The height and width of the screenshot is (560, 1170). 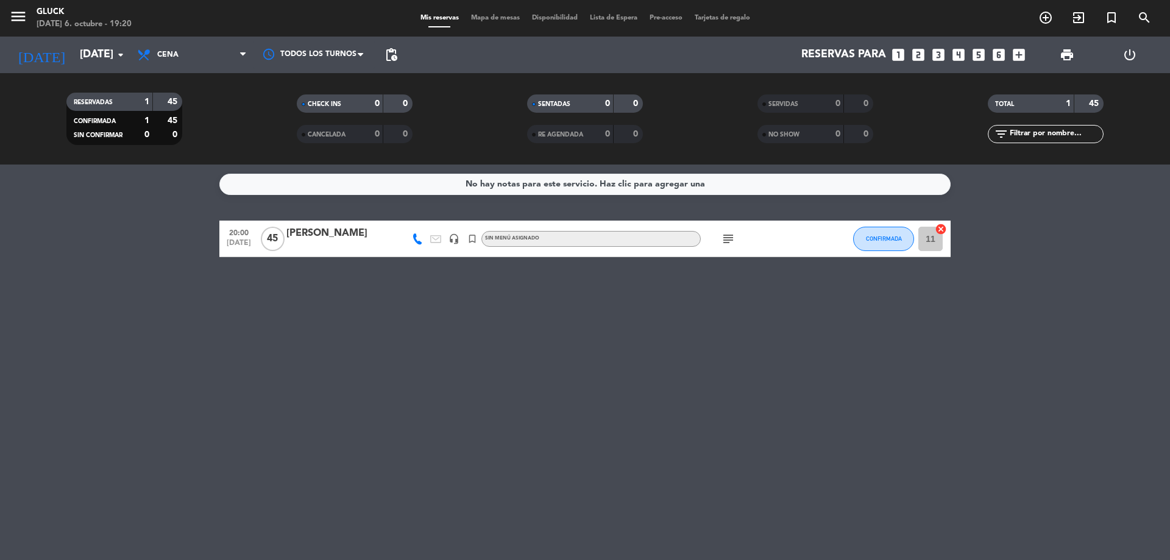 What do you see at coordinates (666, 18) in the screenshot?
I see `span: Pre-acceso` at bounding box center [666, 18].